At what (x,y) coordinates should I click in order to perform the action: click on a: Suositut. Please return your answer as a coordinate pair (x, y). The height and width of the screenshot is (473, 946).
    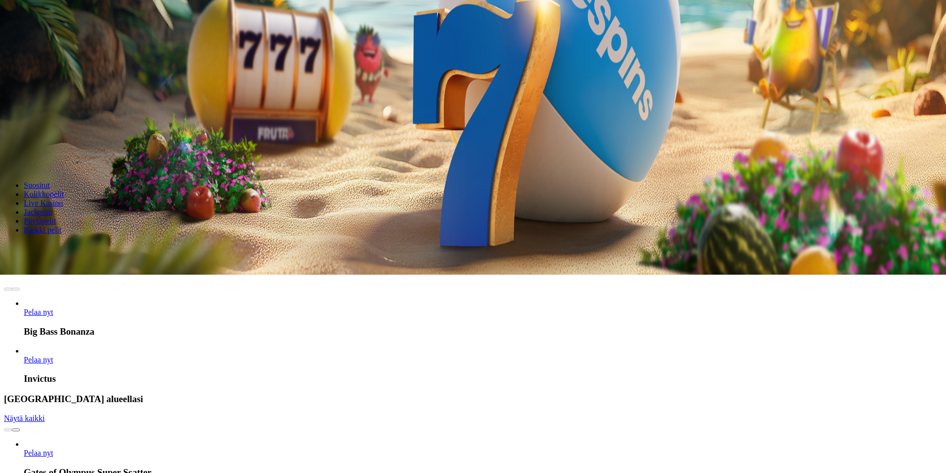
    Looking at the image, I should click on (37, 185).